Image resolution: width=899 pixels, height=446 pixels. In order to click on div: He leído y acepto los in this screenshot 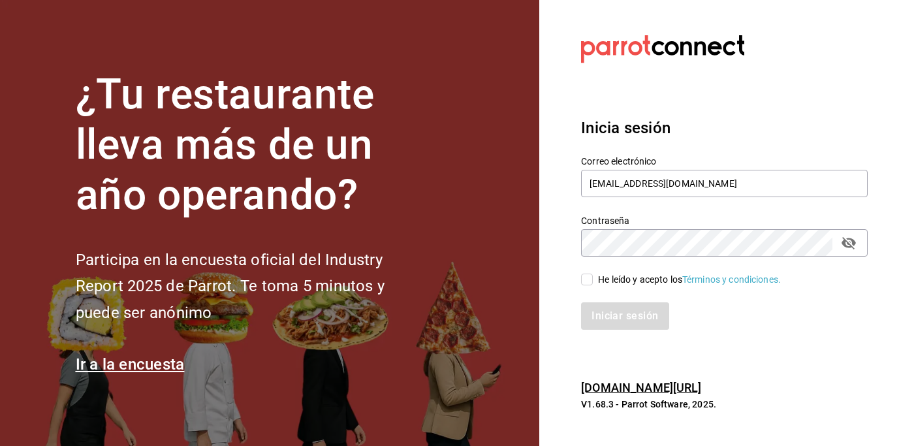, I will do `click(690, 280)`.